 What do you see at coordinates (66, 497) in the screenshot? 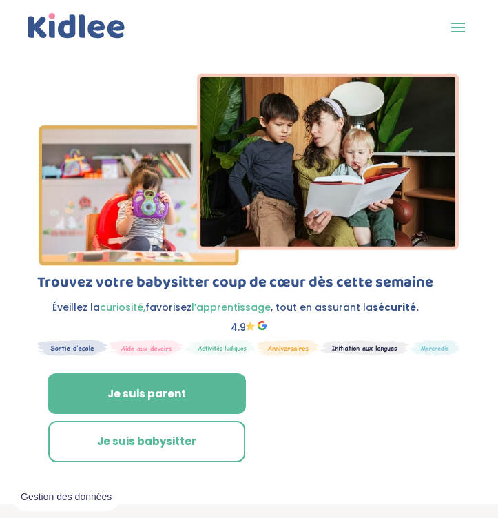
I see `span: Gestion des données` at bounding box center [66, 497].